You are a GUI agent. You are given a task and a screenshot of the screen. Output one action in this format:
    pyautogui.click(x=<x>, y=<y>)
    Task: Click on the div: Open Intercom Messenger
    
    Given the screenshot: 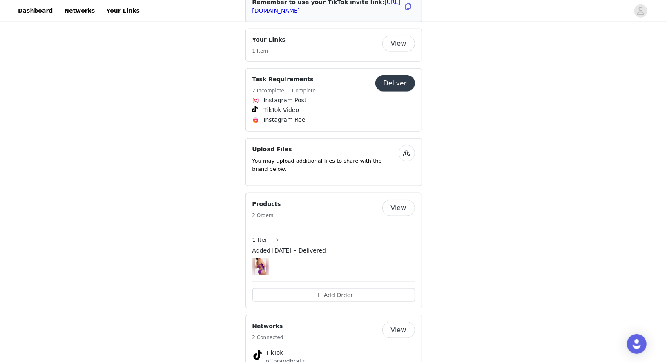 What is the action you would take?
    pyautogui.click(x=637, y=344)
    